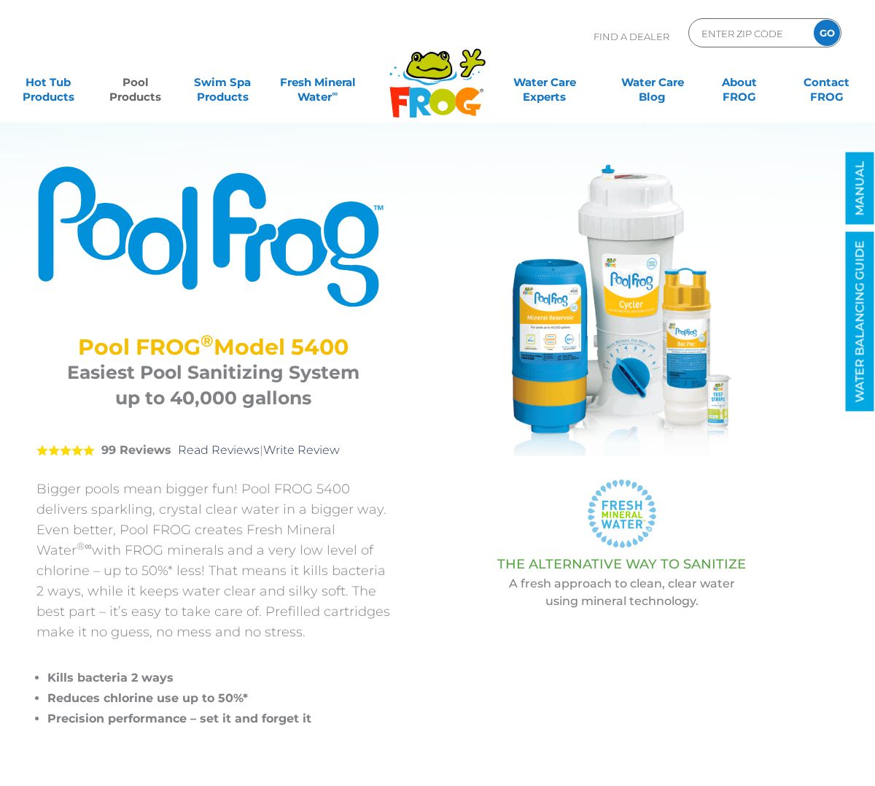 This screenshot has height=786, width=875. Describe the element at coordinates (136, 449) in the screenshot. I see `strong: 99 Reviews` at that location.